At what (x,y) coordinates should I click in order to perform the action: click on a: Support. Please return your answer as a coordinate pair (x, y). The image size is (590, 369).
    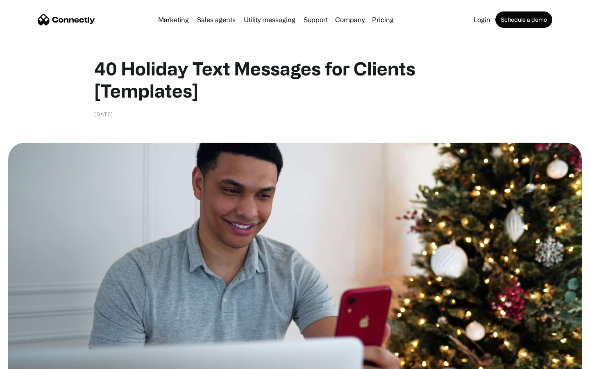
    Looking at the image, I should click on (315, 20).